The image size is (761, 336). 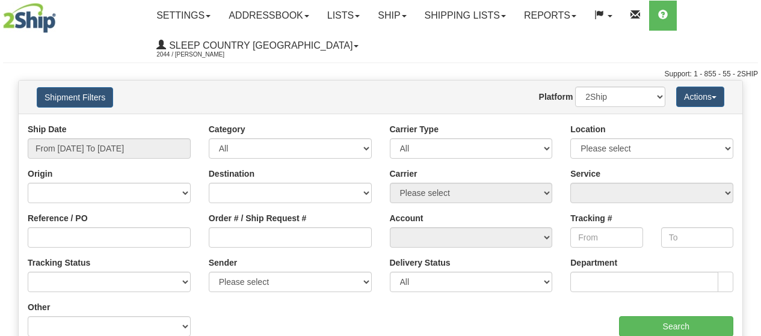 What do you see at coordinates (269, 16) in the screenshot?
I see `a: Addressbook` at bounding box center [269, 16].